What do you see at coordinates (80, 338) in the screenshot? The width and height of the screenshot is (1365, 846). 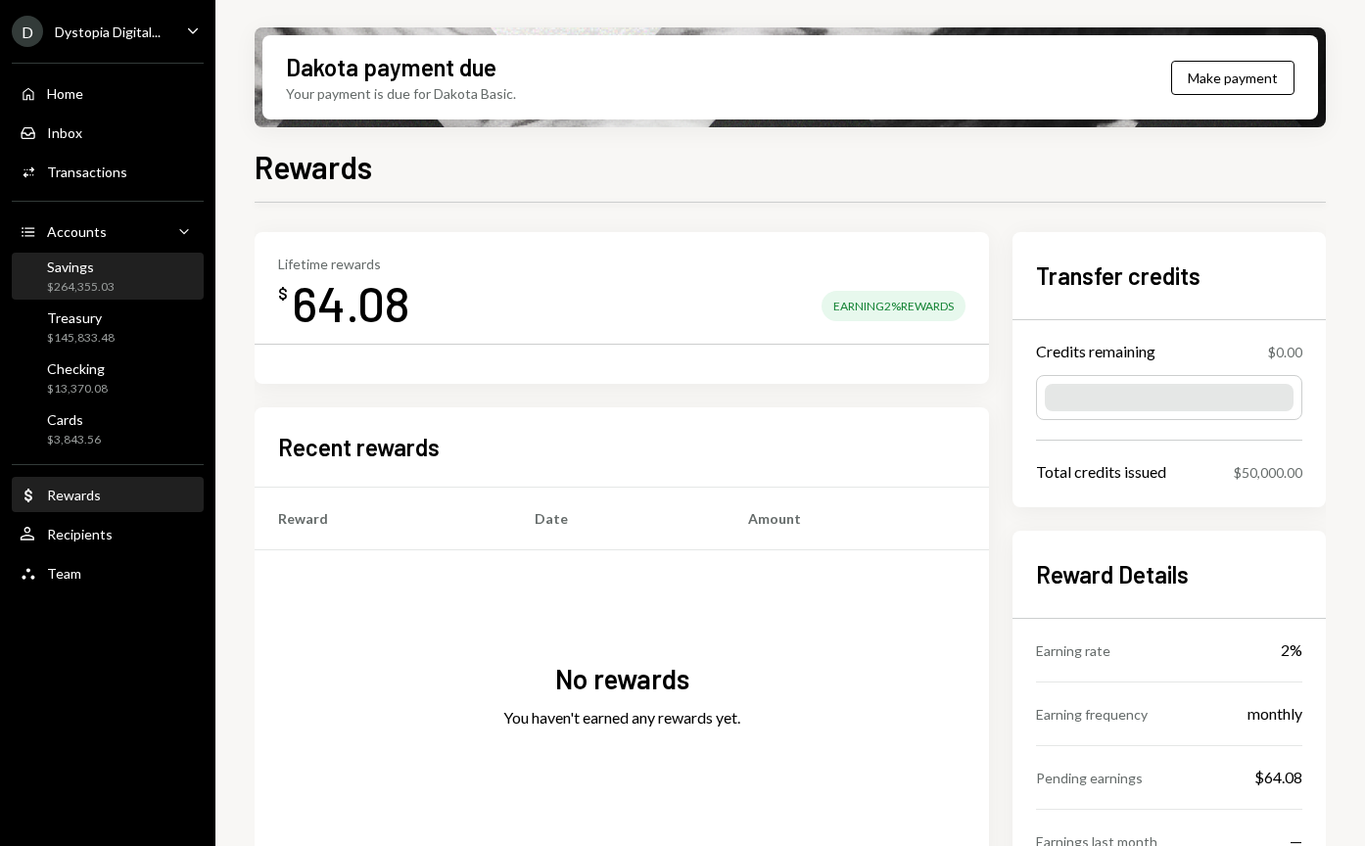 I see `div: $145,833.48` at bounding box center [80, 338].